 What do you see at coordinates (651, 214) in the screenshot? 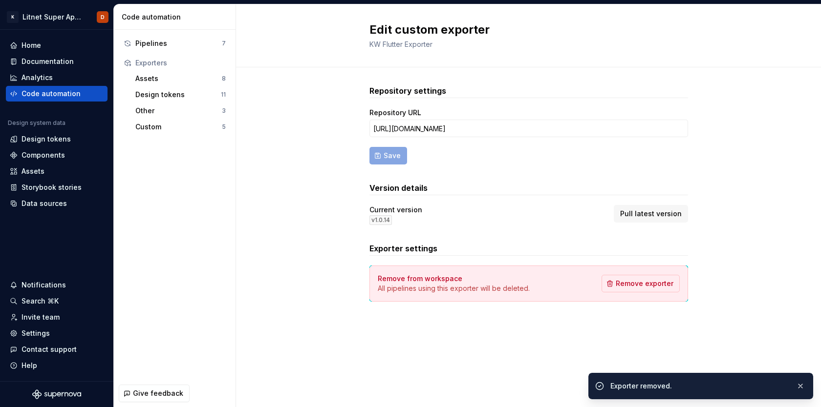
I see `span: Pull latest version` at bounding box center [651, 214].